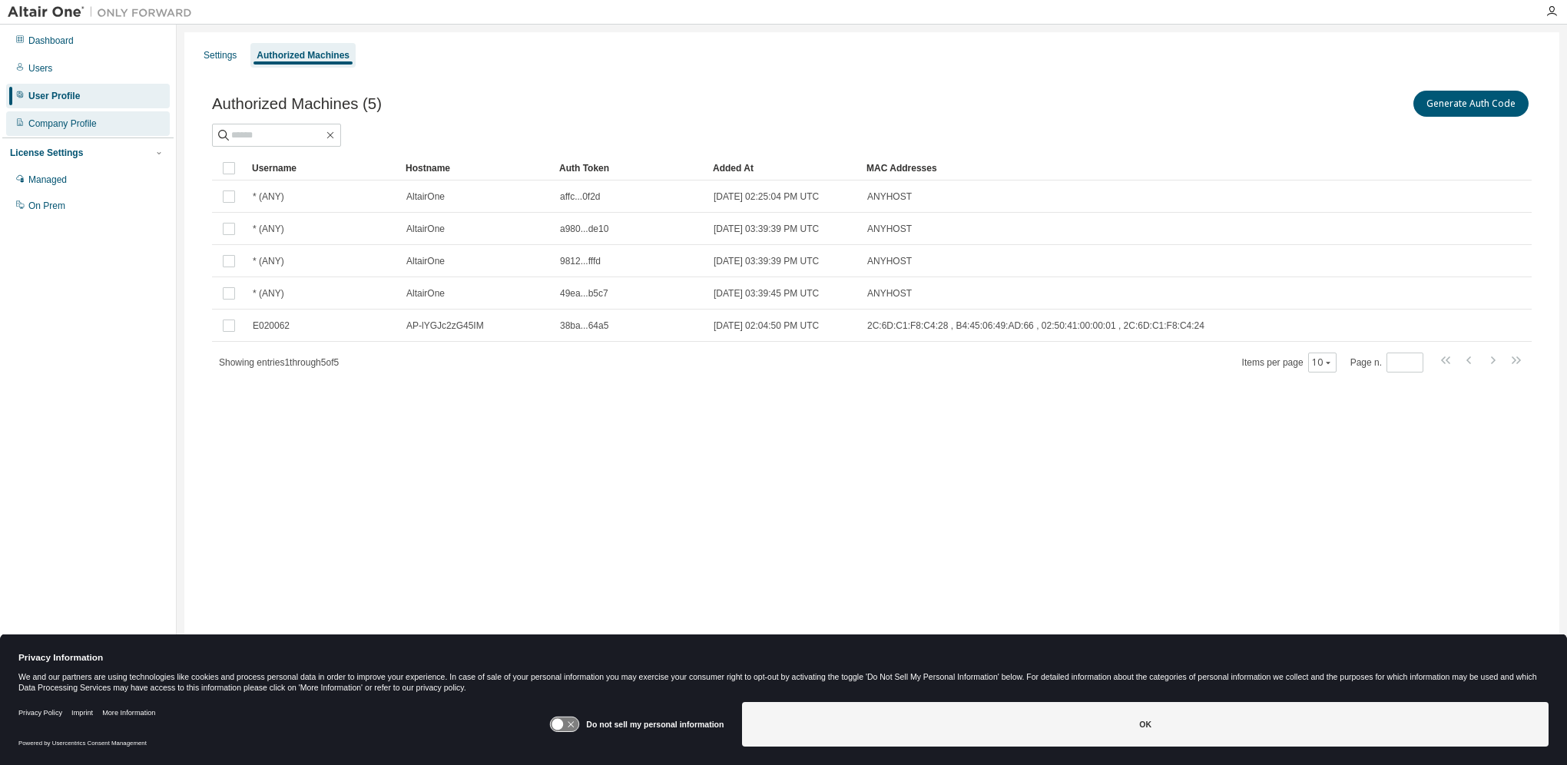  I want to click on span: 38ba...64a5, so click(584, 326).